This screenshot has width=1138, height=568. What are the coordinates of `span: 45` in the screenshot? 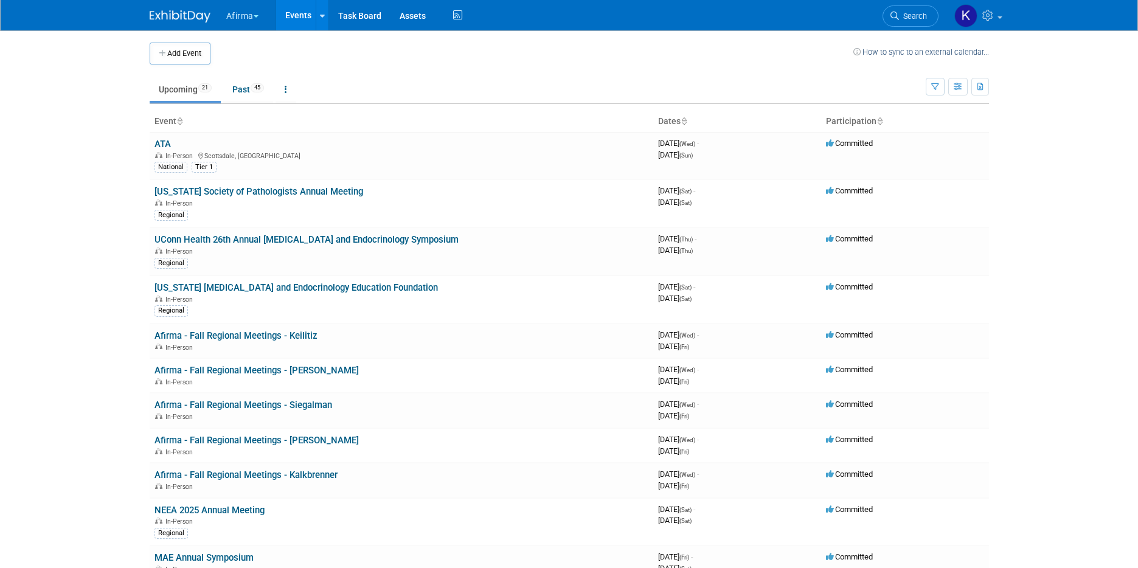 It's located at (257, 88).